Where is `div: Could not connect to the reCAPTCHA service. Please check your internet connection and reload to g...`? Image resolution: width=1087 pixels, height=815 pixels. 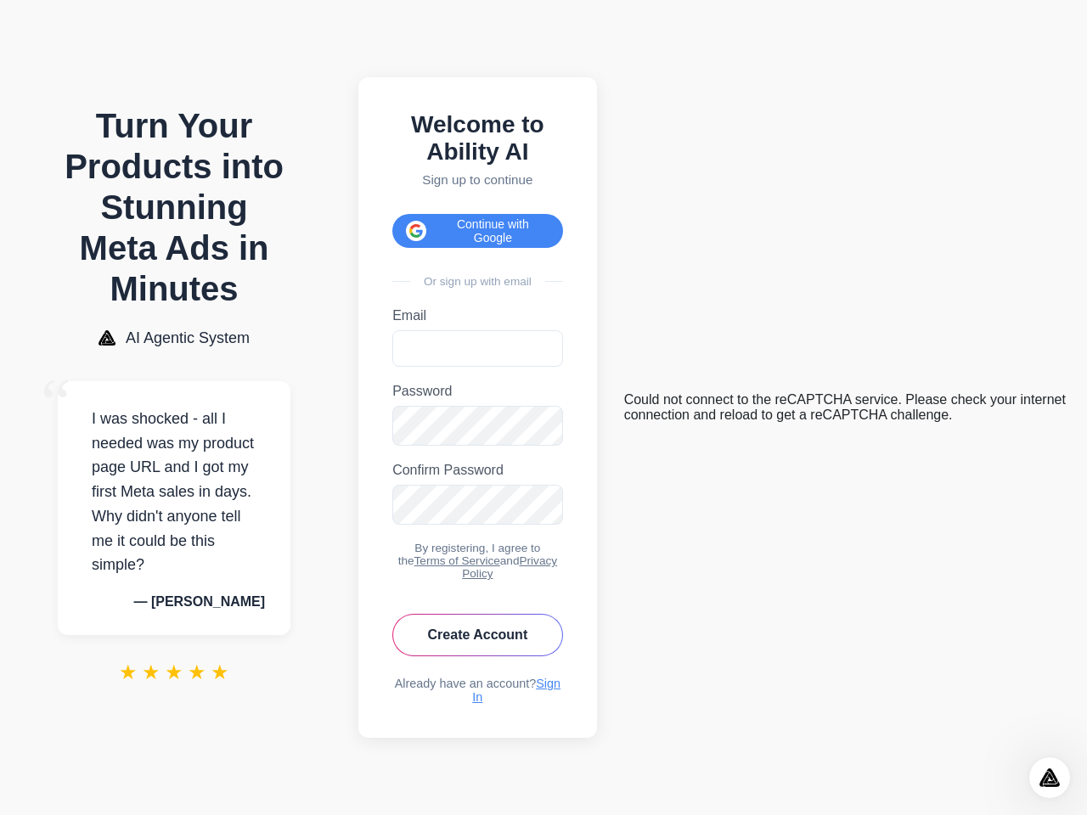
div: Could not connect to the reCAPTCHA service. Please check your internet connection and reload to g... is located at coordinates (847, 408).